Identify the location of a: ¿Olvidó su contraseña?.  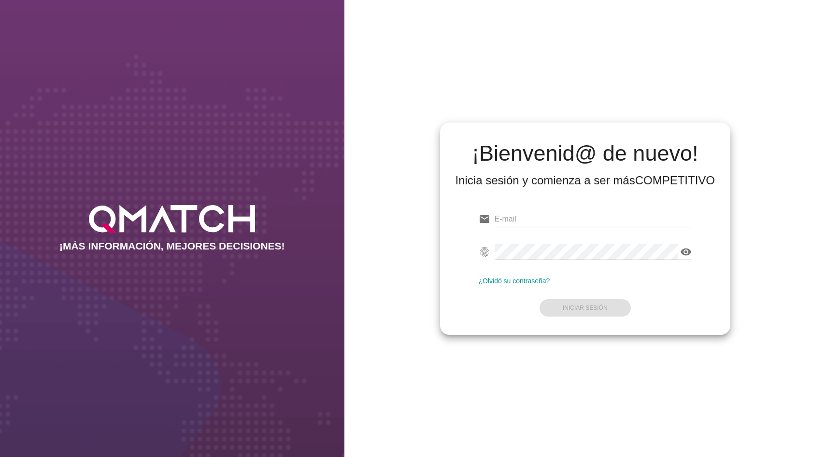
(514, 281).